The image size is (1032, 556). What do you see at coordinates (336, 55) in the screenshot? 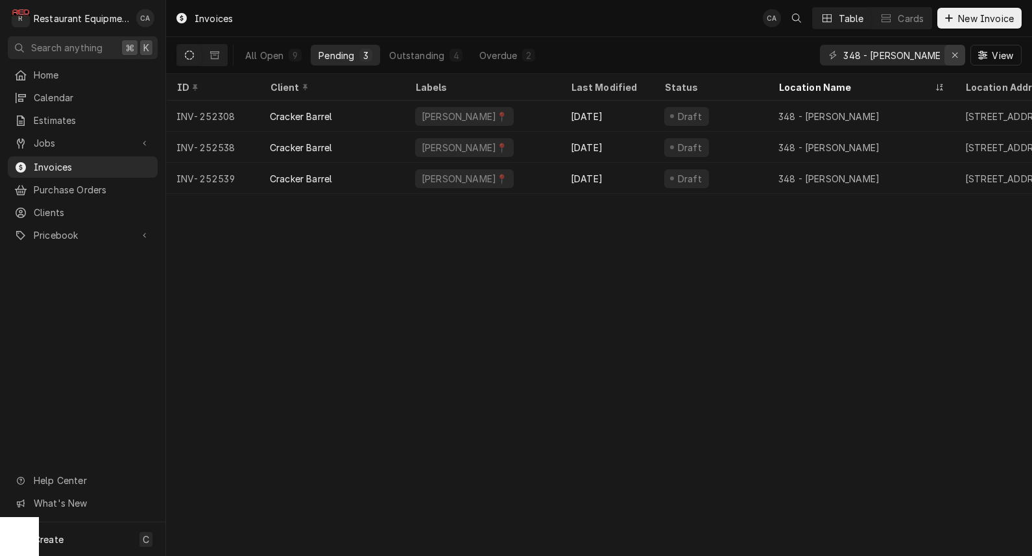
I see `div: Pending` at bounding box center [336, 55].